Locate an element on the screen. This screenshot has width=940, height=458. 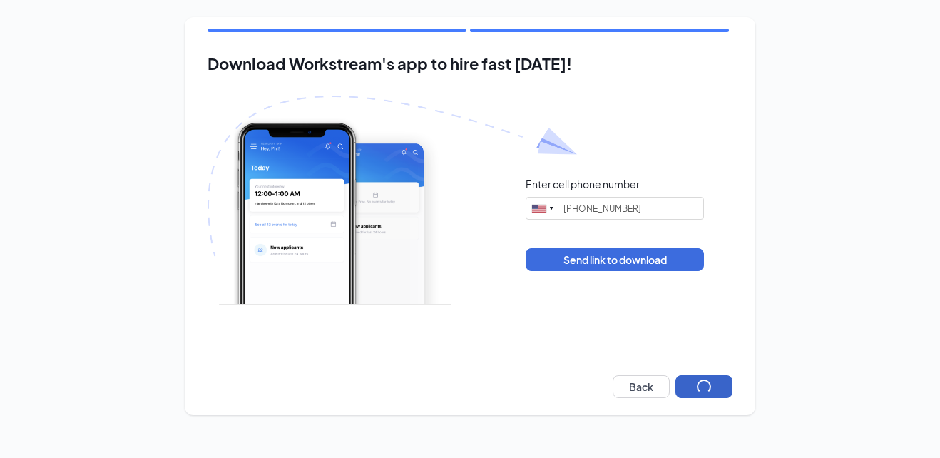
button: Back is located at coordinates (641, 386).